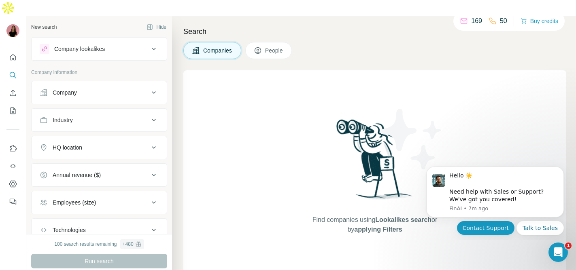 This screenshot has width=576, height=270. Describe the element at coordinates (74, 203) in the screenshot. I see `div: Employees (size)` at that location.